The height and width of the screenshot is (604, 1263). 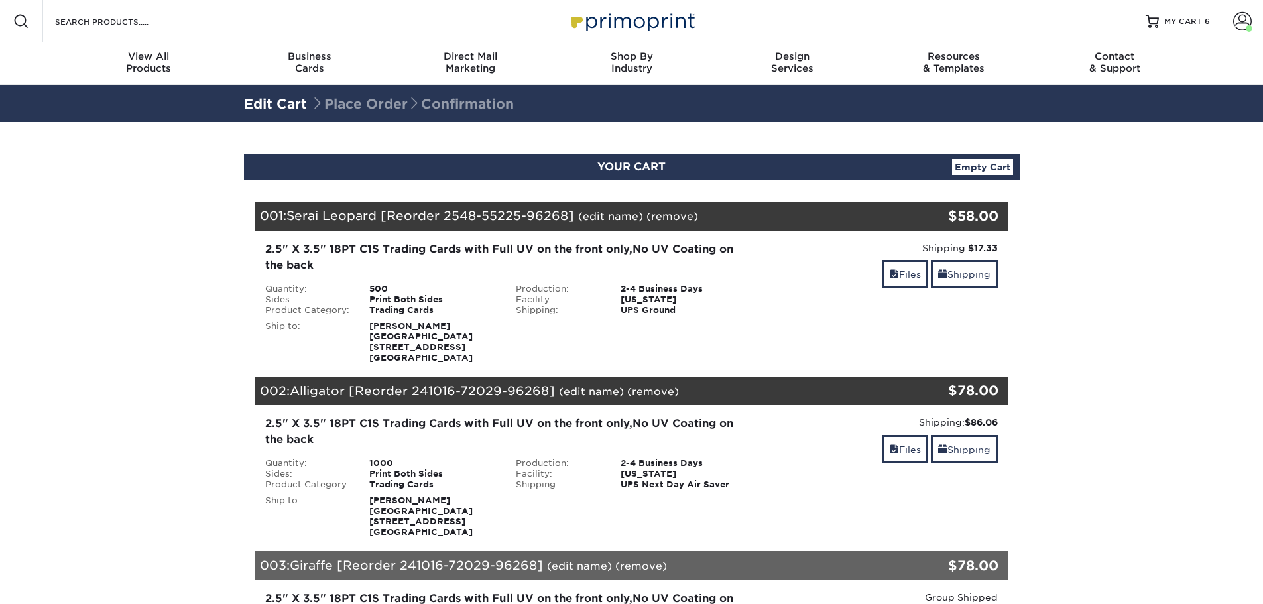 What do you see at coordinates (148, 62) in the screenshot?
I see `div: Products` at bounding box center [148, 62].